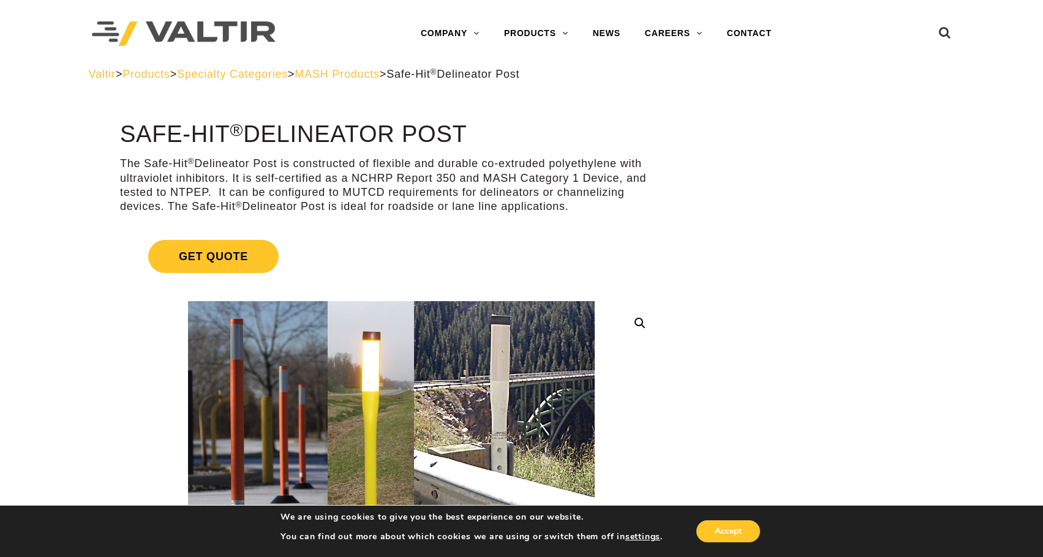  Describe the element at coordinates (536, 34) in the screenshot. I see `a: PRODUCTS` at that location.